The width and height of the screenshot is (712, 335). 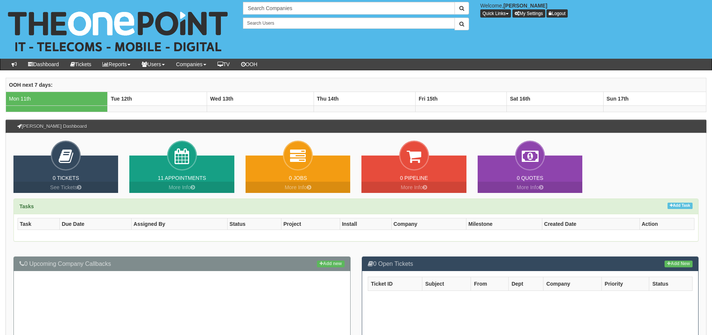 What do you see at coordinates (413, 178) in the screenshot?
I see `a: 0 Pipeline` at bounding box center [413, 178].